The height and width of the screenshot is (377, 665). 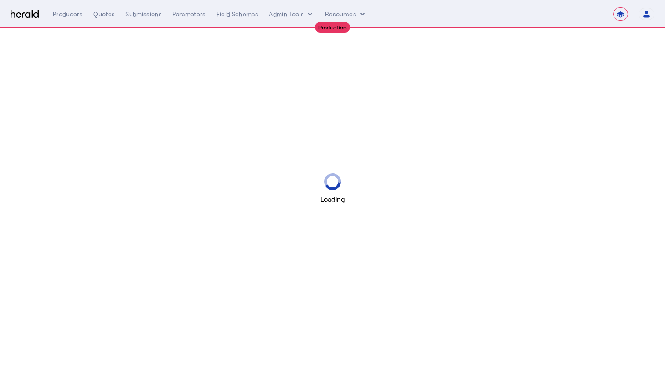 I want to click on div: Quotes, so click(x=104, y=14).